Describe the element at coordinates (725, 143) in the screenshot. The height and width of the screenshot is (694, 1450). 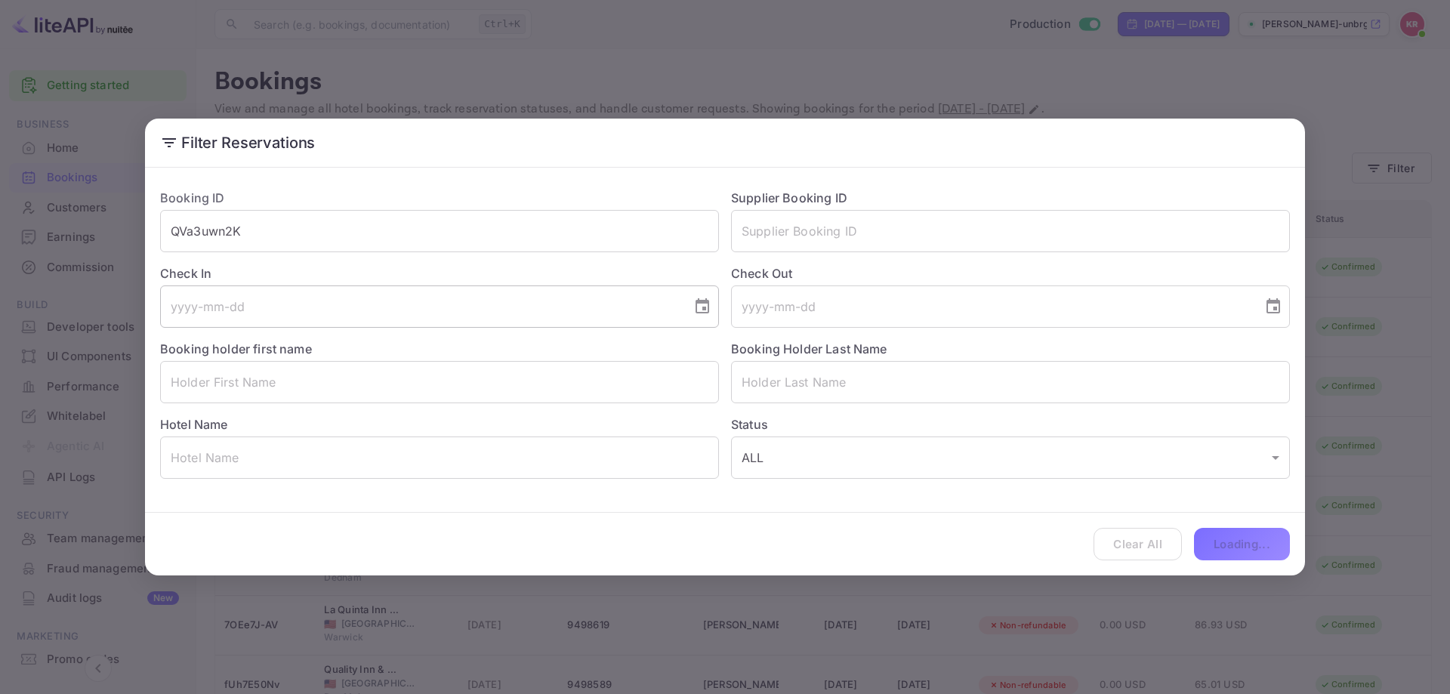
I see `h2: Filter Reservations` at that location.